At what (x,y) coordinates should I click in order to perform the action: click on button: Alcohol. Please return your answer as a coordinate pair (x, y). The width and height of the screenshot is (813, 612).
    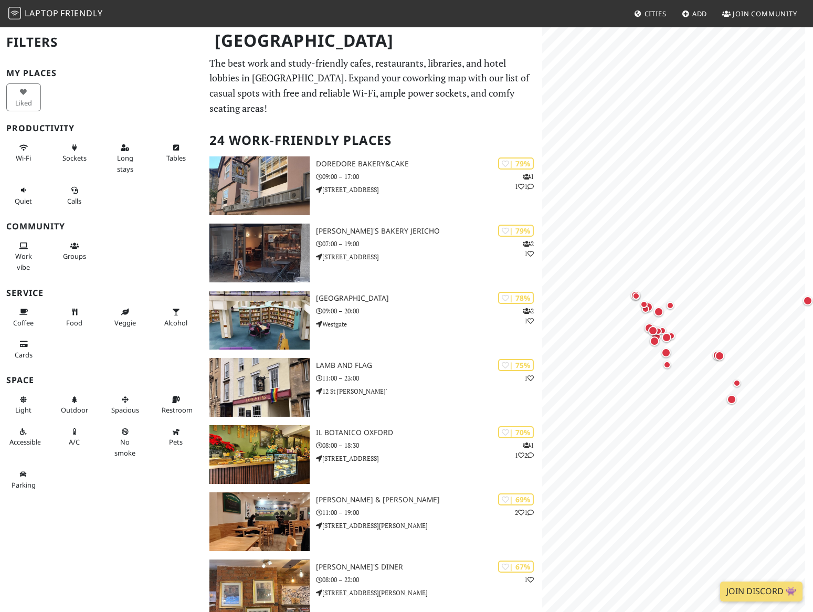
    Looking at the image, I should click on (176, 317).